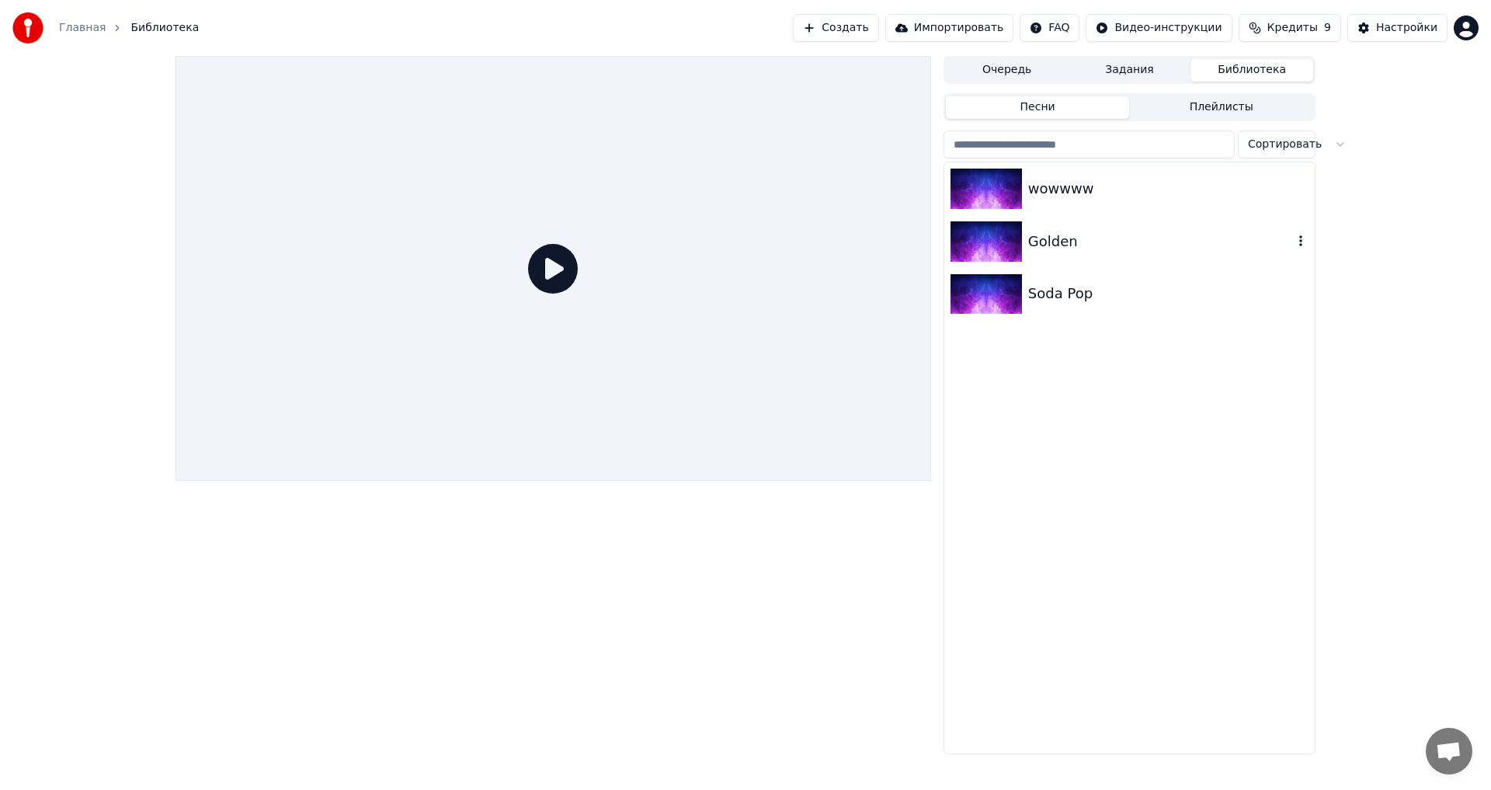  What do you see at coordinates (28, 28) in the screenshot?
I see `img: youka` at bounding box center [28, 28].